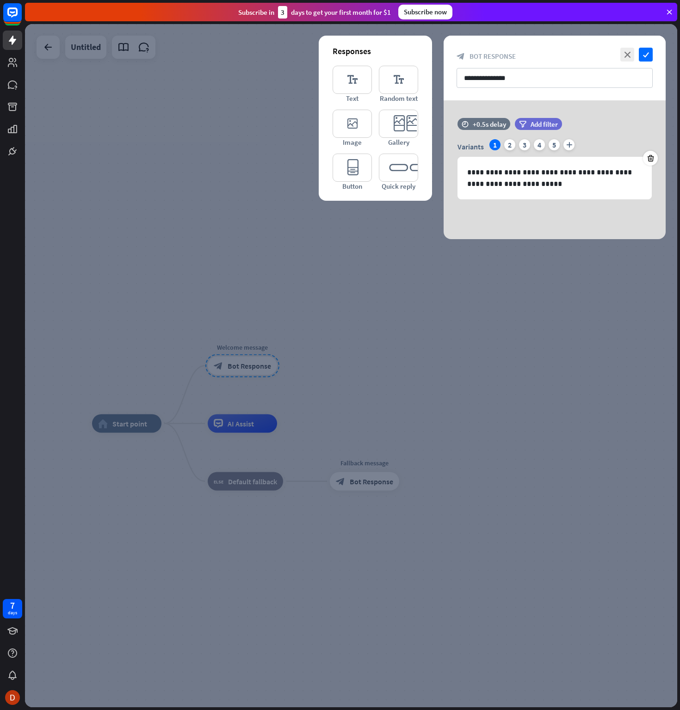 This screenshot has height=710, width=680. Describe the element at coordinates (523, 124) in the screenshot. I see `i: filter` at that location.